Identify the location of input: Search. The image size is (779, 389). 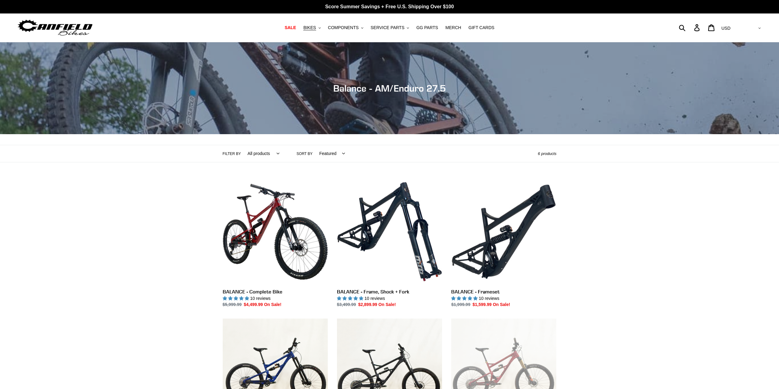
(690, 28).